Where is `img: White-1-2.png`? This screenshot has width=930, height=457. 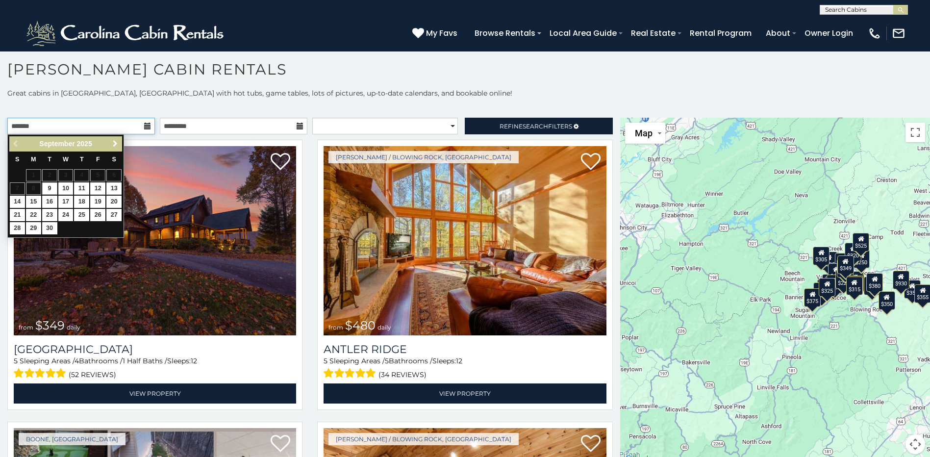
img: White-1-2.png is located at coordinates (126, 33).